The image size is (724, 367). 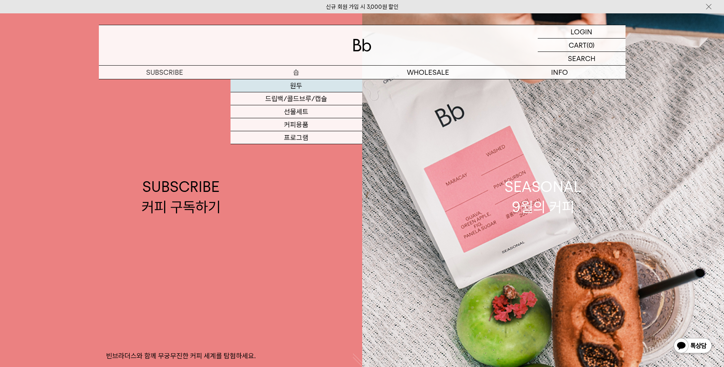 What do you see at coordinates (362, 45) in the screenshot?
I see `img: 로고` at bounding box center [362, 45].